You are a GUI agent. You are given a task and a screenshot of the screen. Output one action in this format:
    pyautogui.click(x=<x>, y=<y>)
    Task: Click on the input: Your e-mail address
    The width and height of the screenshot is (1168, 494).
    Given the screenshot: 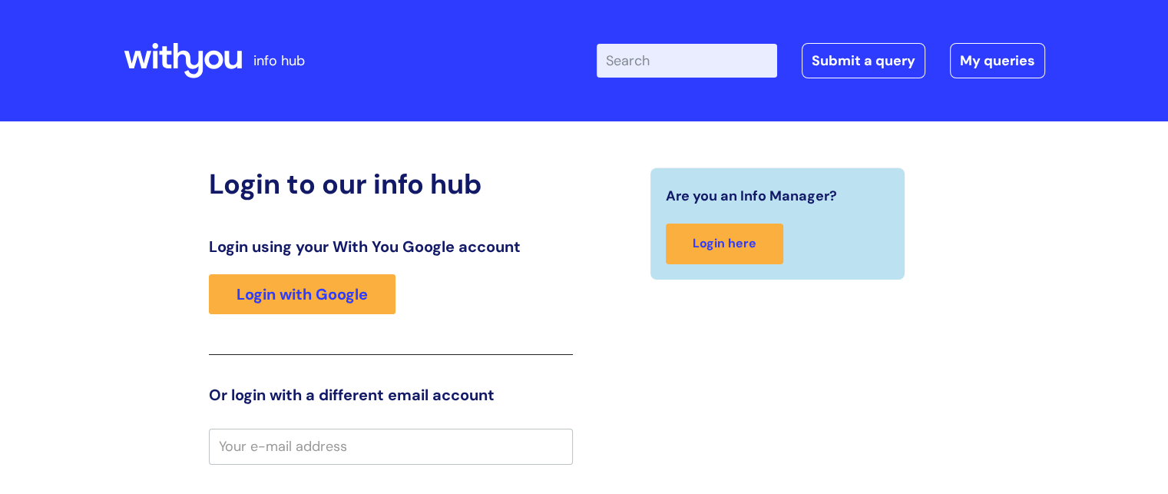 What is the action you would take?
    pyautogui.click(x=391, y=446)
    